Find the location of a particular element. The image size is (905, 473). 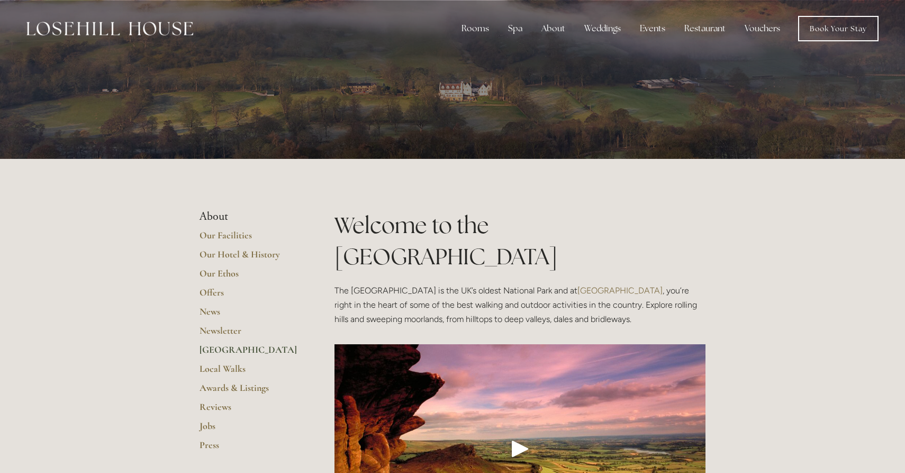

a: Reviews is located at coordinates (250, 410).